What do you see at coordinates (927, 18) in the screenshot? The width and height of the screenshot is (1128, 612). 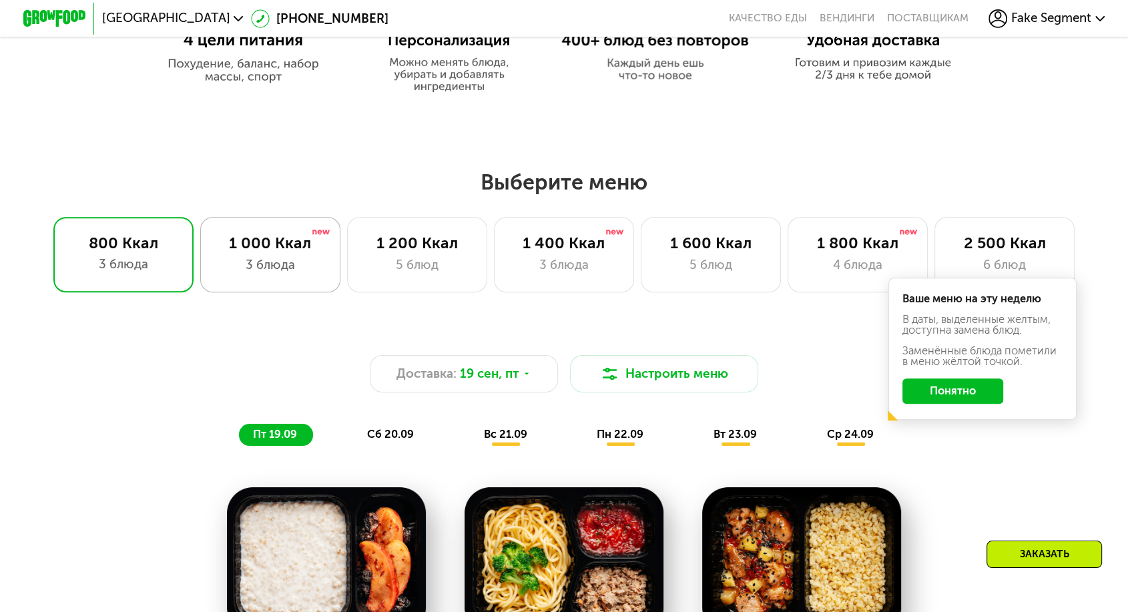 I see `div: поставщикам` at bounding box center [927, 18].